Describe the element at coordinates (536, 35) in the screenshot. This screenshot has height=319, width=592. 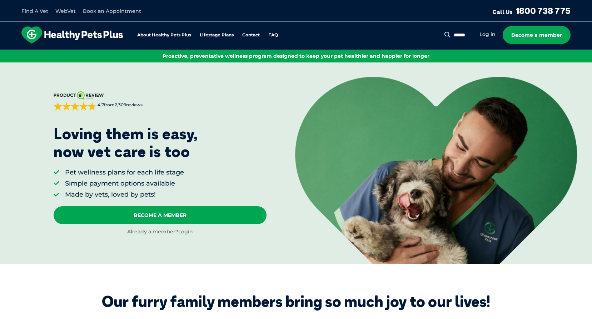
I see `a: Become a member` at that location.